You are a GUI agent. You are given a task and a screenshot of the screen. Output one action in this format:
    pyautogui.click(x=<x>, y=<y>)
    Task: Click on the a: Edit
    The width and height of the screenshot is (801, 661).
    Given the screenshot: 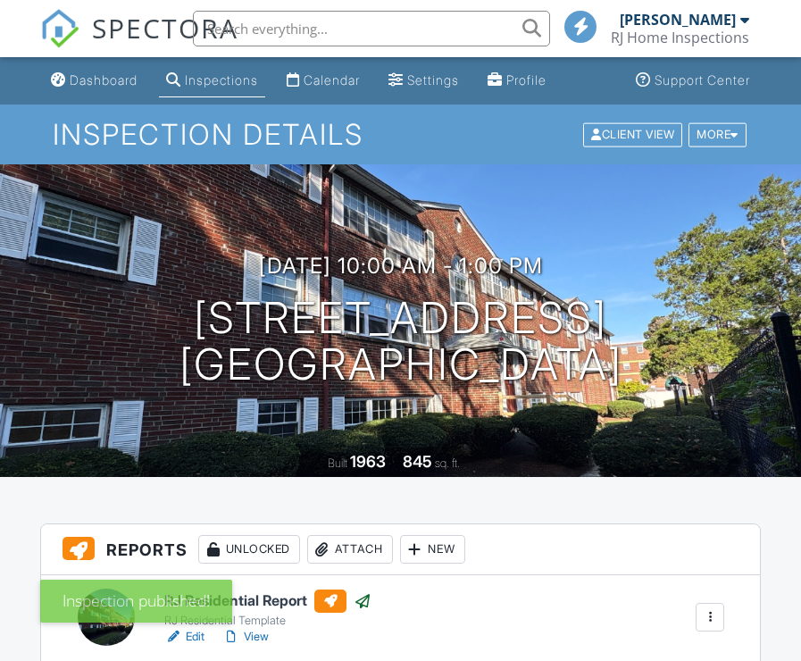 What is the action you would take?
    pyautogui.click(x=184, y=637)
    